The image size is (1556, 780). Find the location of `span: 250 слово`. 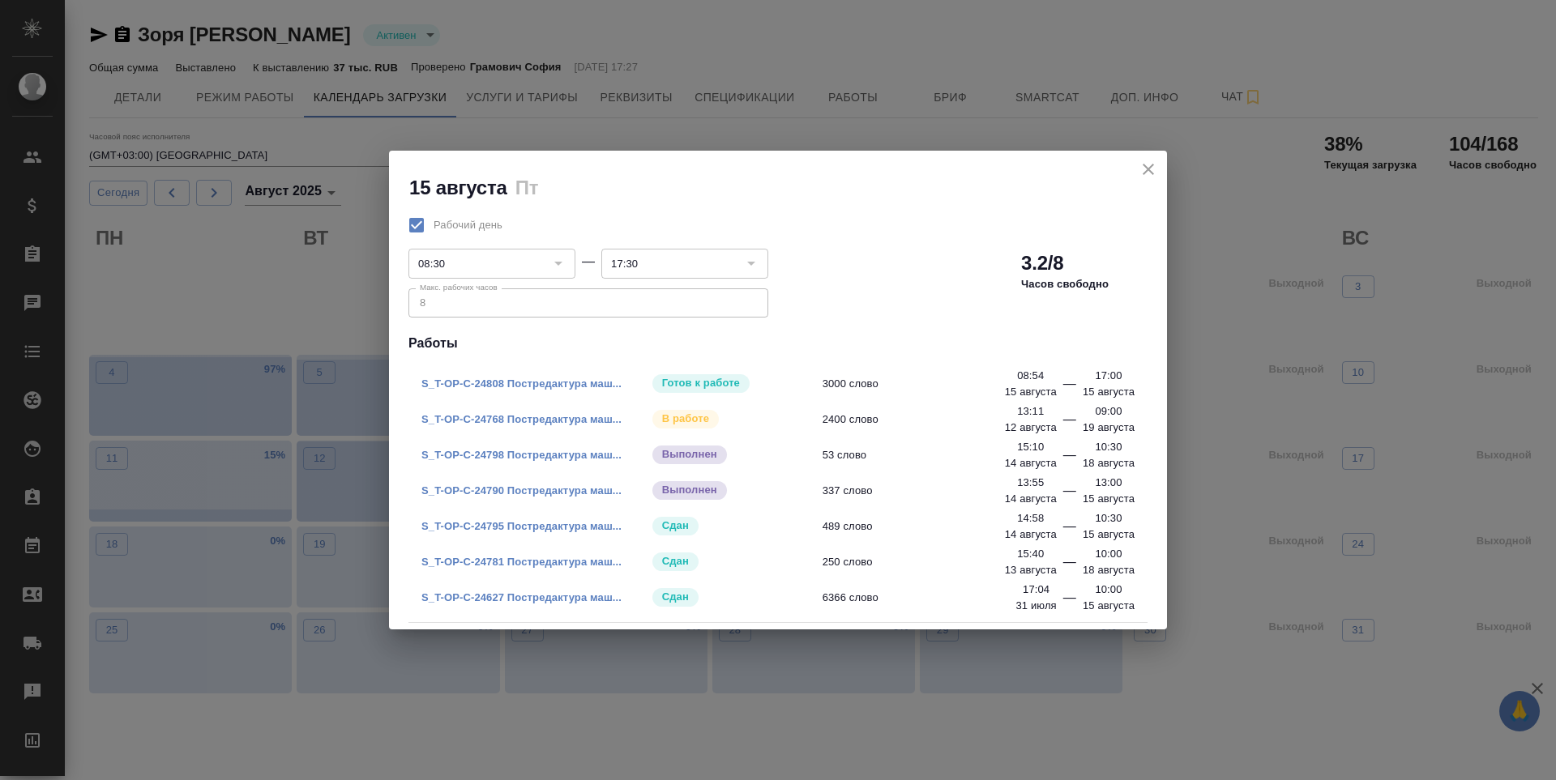

span: 250 слово is located at coordinates (937, 562).